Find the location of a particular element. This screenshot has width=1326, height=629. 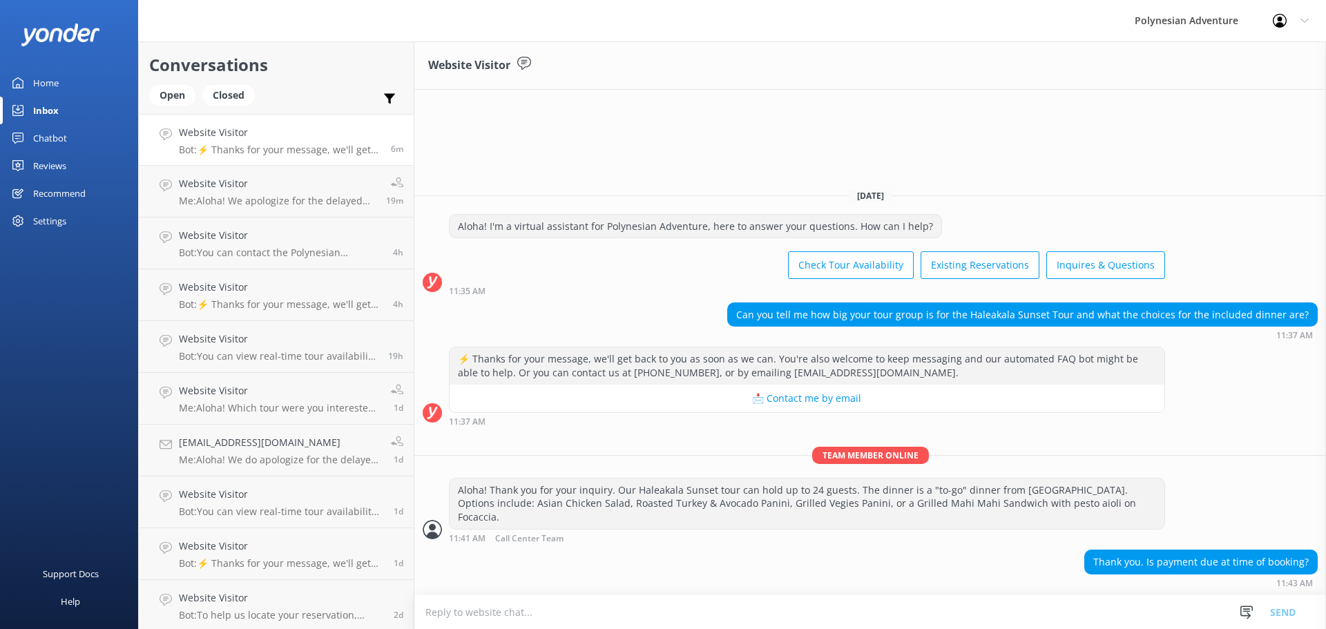

a: Website VisitorMe:Aloha! Which tour were you interested in?1d is located at coordinates (276, 398).